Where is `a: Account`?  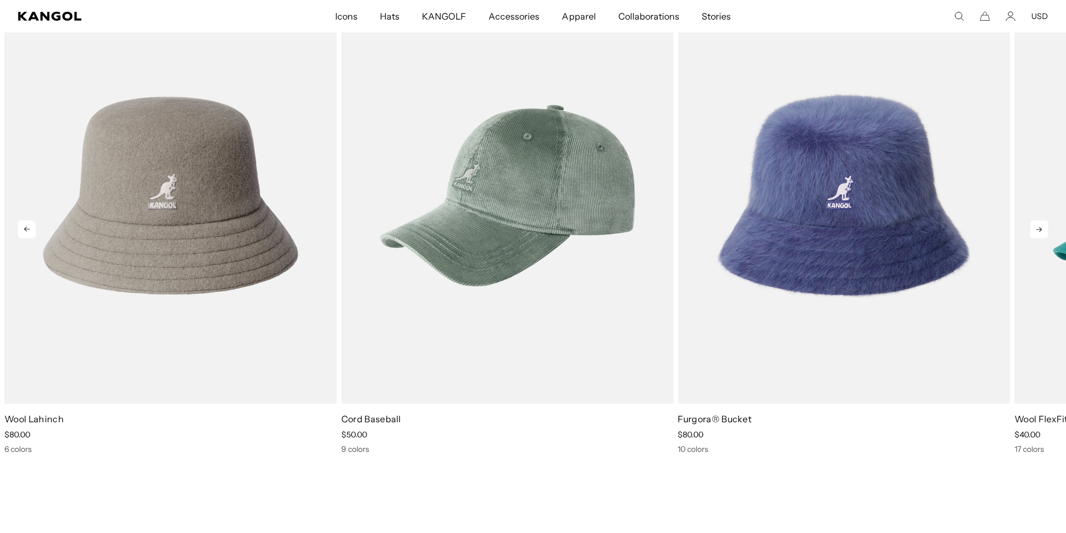 a: Account is located at coordinates (1011, 16).